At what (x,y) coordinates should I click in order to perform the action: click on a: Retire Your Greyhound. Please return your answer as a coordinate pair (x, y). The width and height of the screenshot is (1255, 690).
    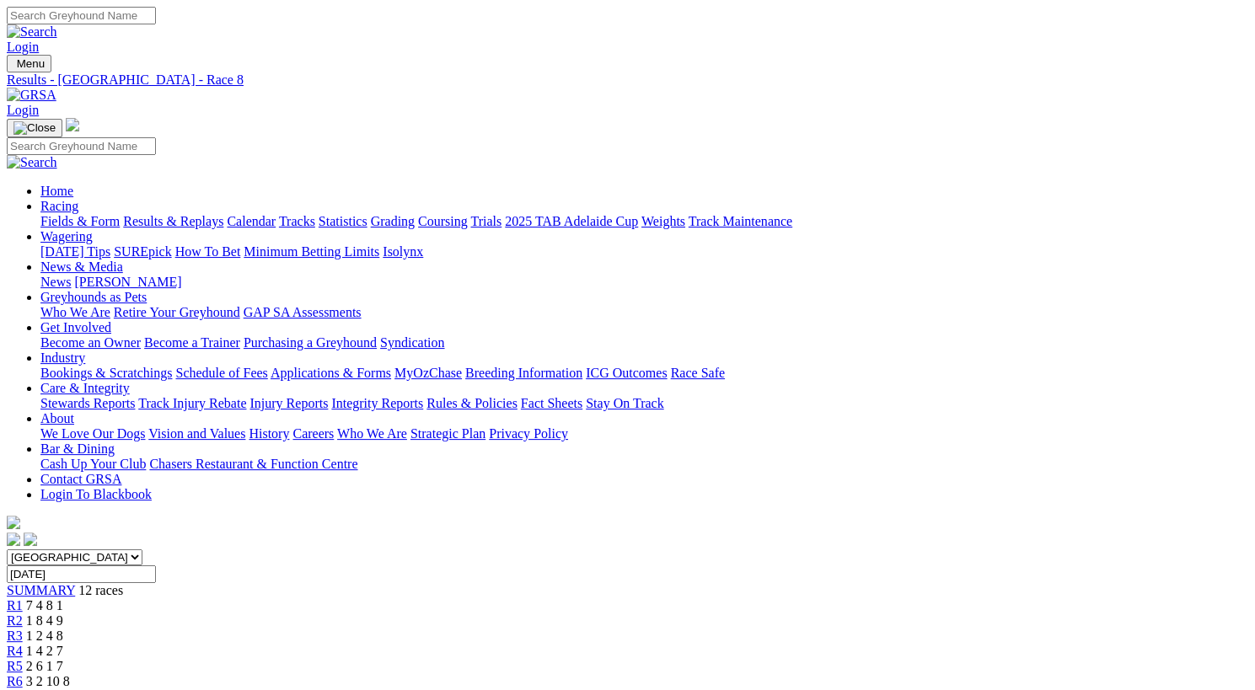
    Looking at the image, I should click on (177, 312).